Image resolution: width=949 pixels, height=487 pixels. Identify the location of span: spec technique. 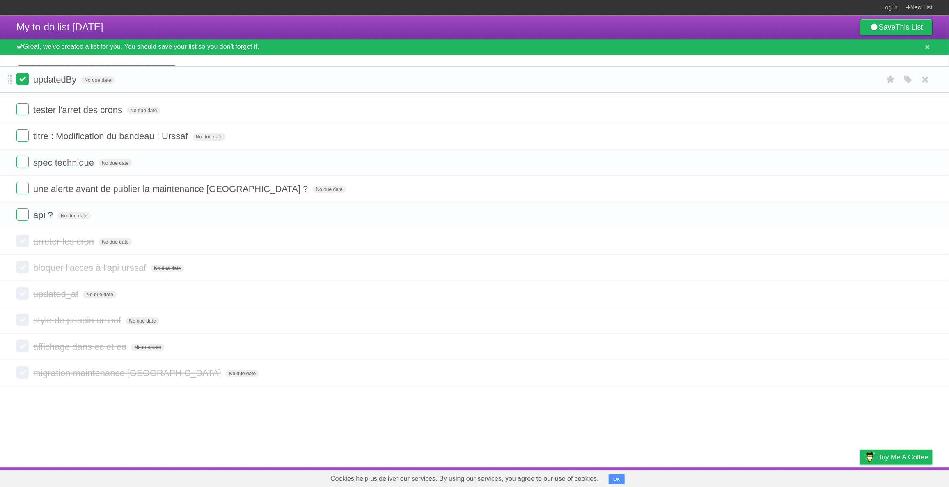
(64, 162).